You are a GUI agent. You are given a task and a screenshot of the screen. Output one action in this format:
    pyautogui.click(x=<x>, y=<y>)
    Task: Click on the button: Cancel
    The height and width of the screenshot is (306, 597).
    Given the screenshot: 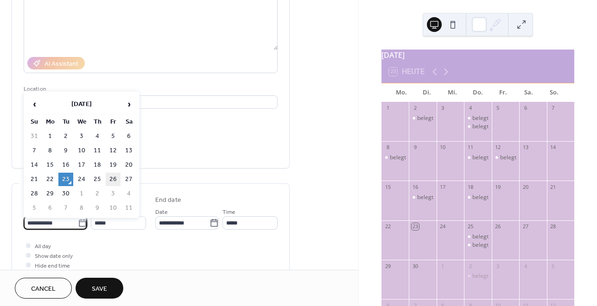 What is the action you would take?
    pyautogui.click(x=43, y=288)
    